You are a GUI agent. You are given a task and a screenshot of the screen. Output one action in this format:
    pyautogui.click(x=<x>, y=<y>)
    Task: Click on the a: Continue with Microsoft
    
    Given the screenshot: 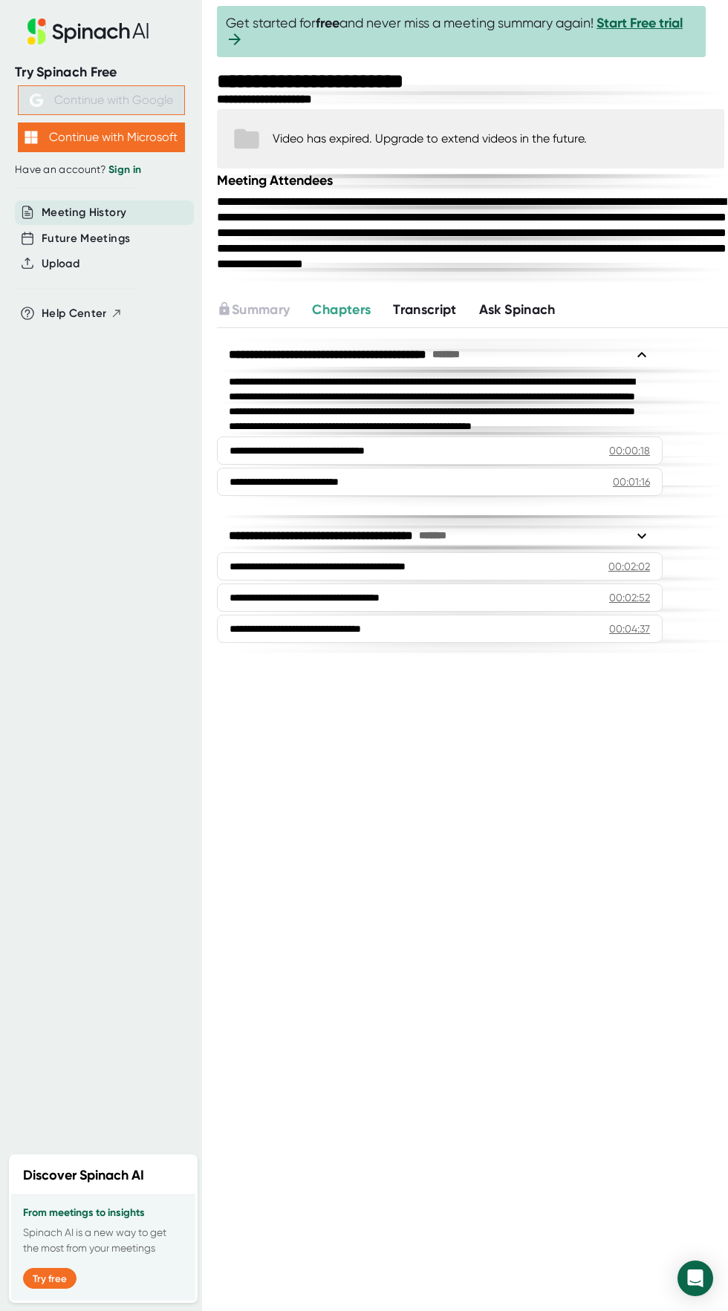 What is the action you would take?
    pyautogui.click(x=101, y=137)
    